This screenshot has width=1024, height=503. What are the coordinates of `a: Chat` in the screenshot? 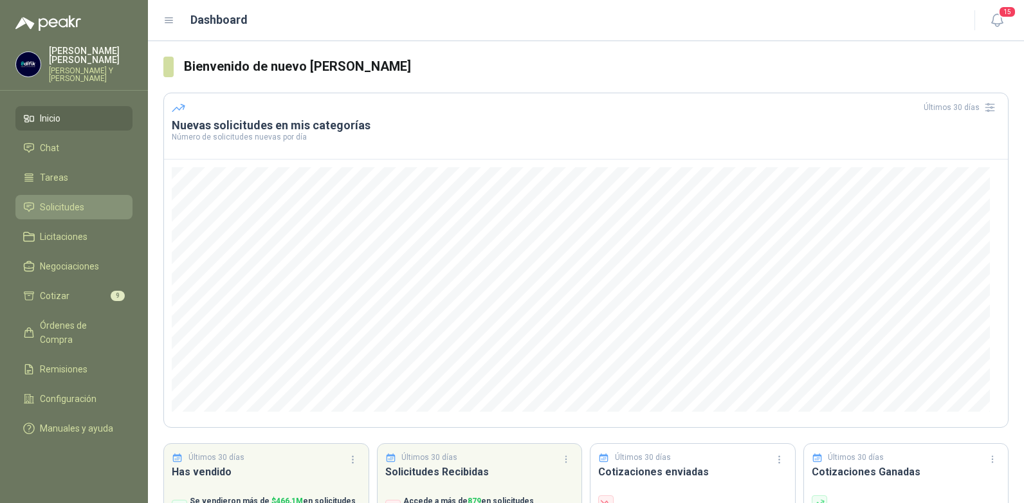 It's located at (74, 148).